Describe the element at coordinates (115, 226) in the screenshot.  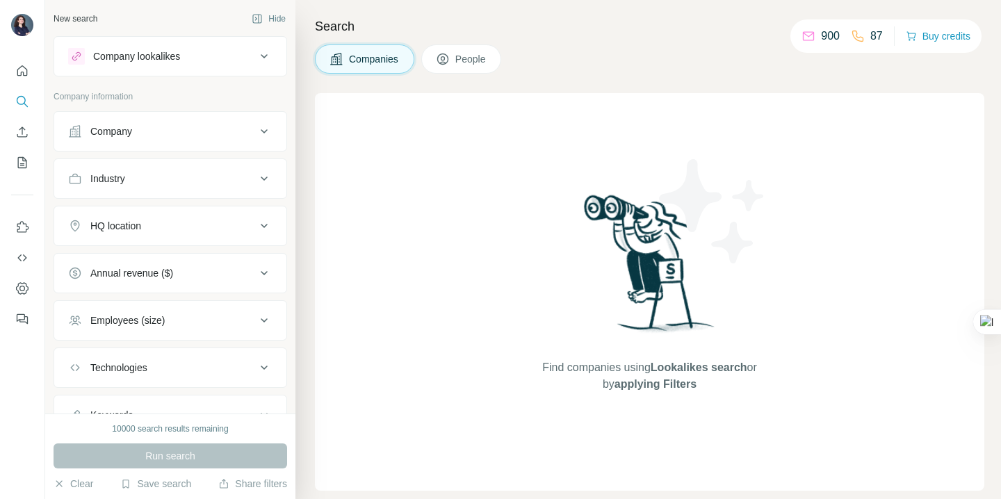
I see `div: HQ location` at that location.